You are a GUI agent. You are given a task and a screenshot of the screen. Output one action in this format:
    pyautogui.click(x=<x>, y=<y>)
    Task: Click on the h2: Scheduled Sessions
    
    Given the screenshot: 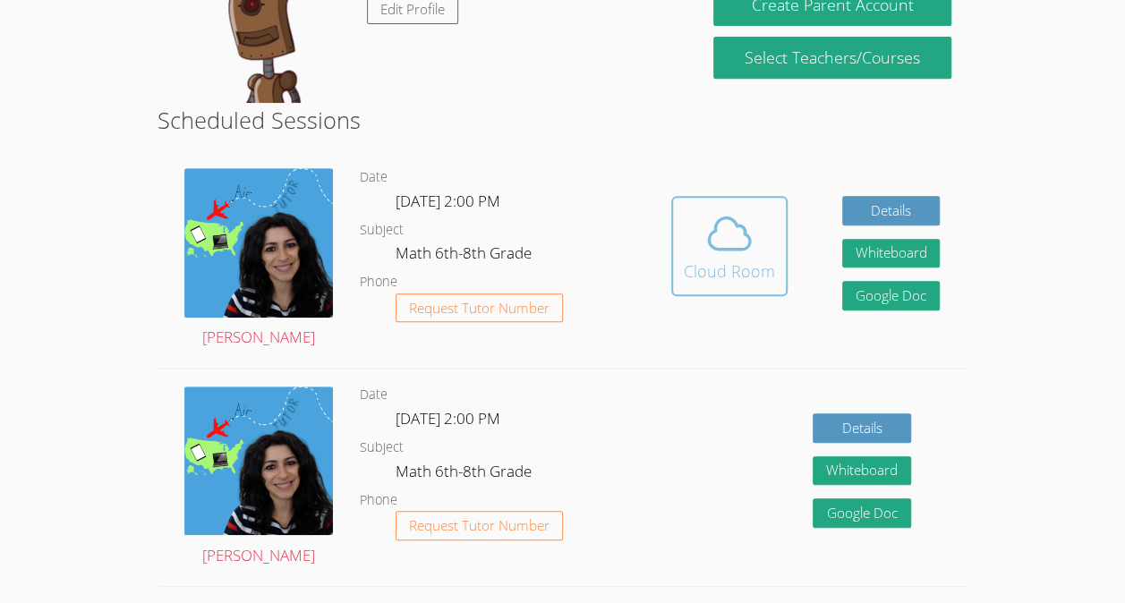 What is the action you would take?
    pyautogui.click(x=562, y=120)
    